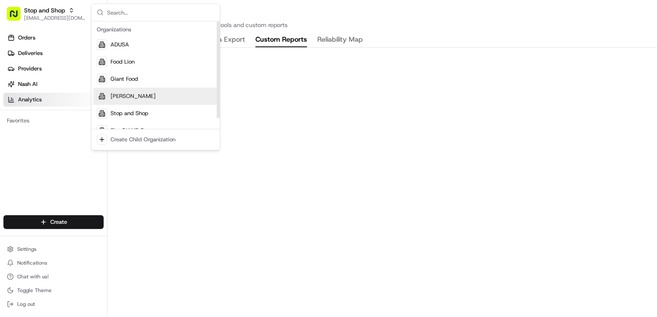  Describe the element at coordinates (30, 100) in the screenshot. I see `span: Analytics` at that location.